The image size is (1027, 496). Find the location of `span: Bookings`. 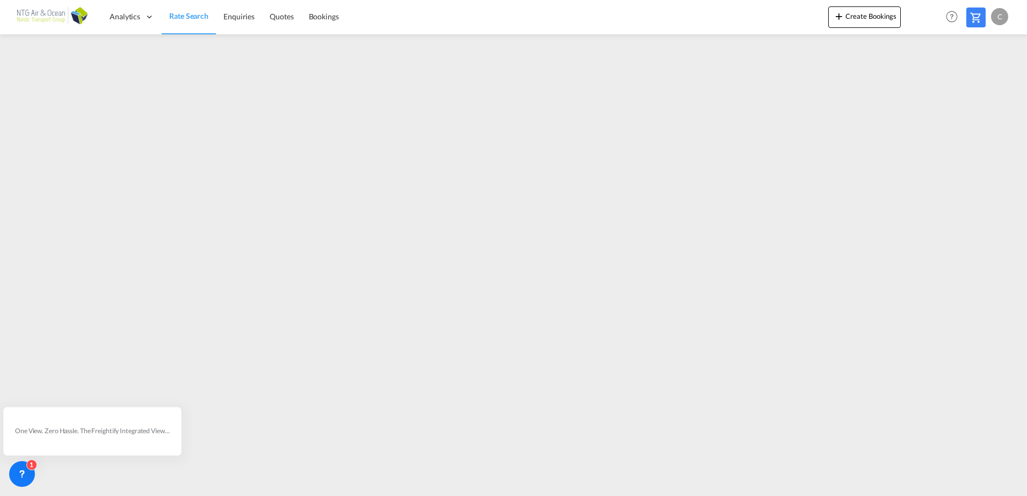

span: Bookings is located at coordinates (324, 16).